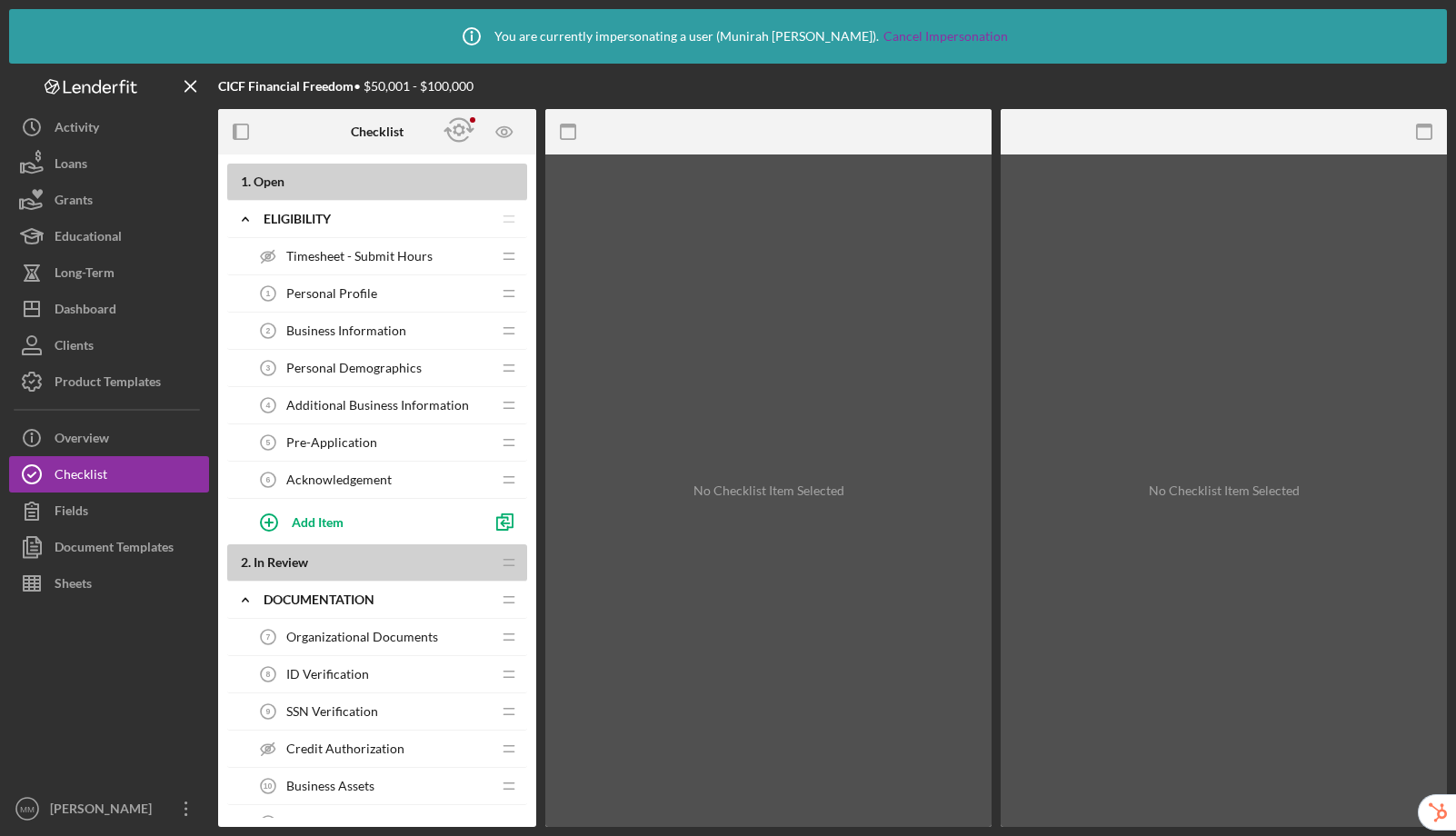 The width and height of the screenshot is (1456, 836). What do you see at coordinates (345, 86) in the screenshot?
I see `div: • $50,001 - $100,000` at bounding box center [345, 86].